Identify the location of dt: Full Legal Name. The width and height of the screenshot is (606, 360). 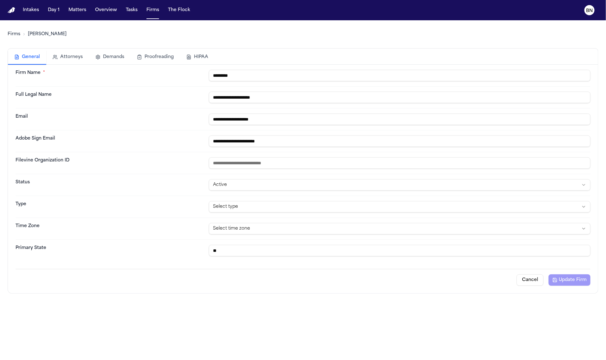
(110, 97).